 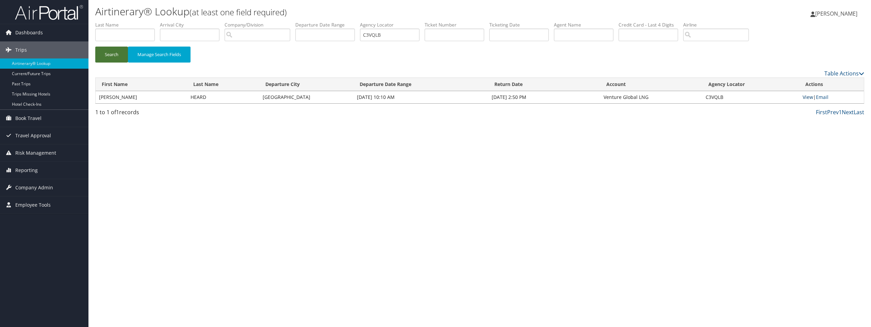 What do you see at coordinates (651, 25) in the screenshot?
I see `label: Credit Card - Last 4 Digits` at bounding box center [651, 25].